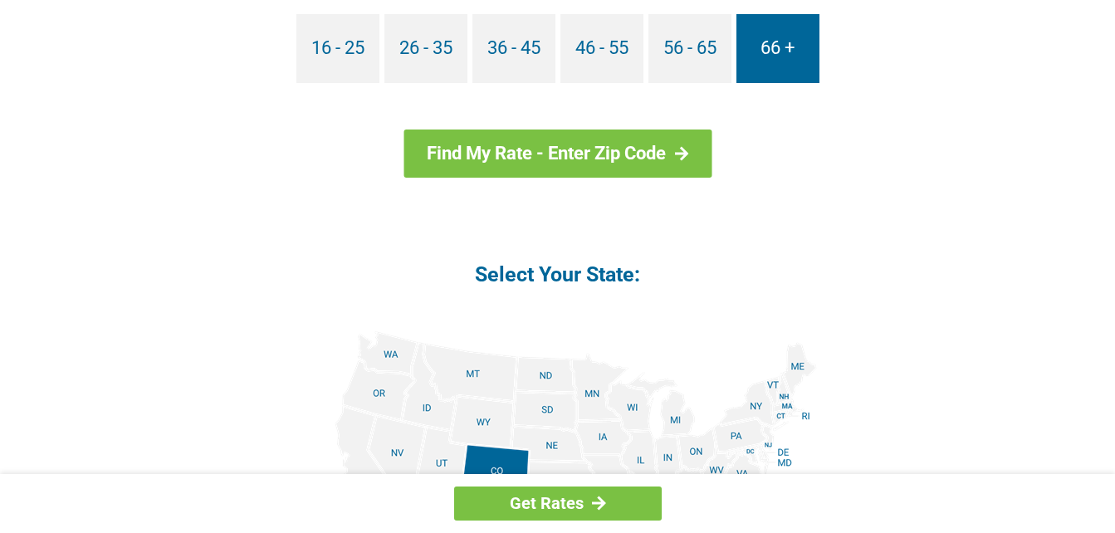 Image resolution: width=1115 pixels, height=533 pixels. I want to click on a: 46 - 55, so click(602, 48).